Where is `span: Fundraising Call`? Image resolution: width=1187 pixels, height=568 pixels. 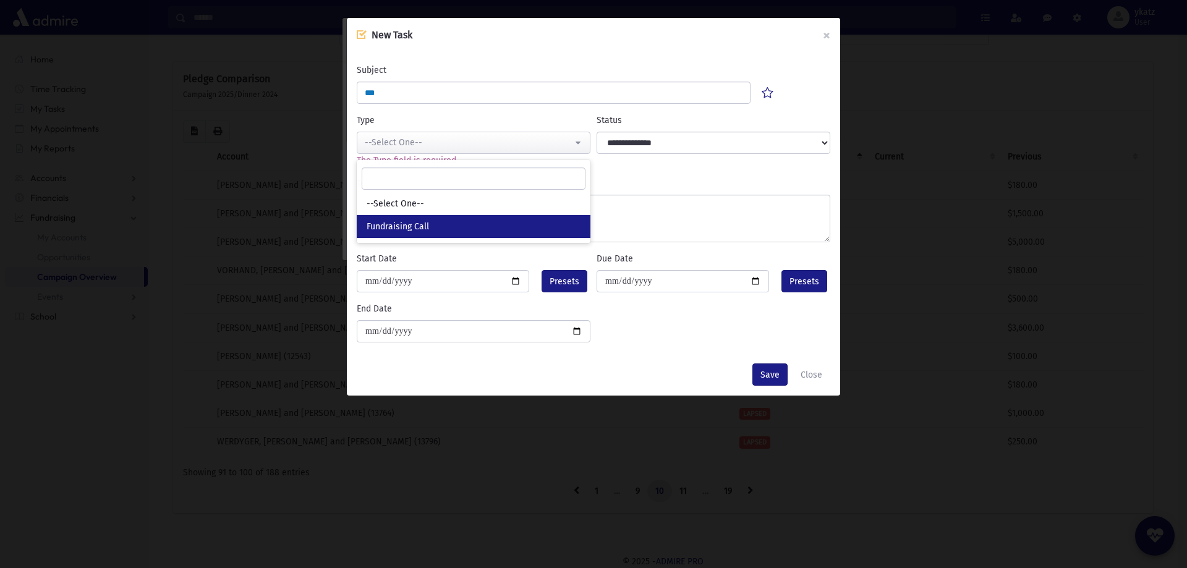 span: Fundraising Call is located at coordinates (398, 227).